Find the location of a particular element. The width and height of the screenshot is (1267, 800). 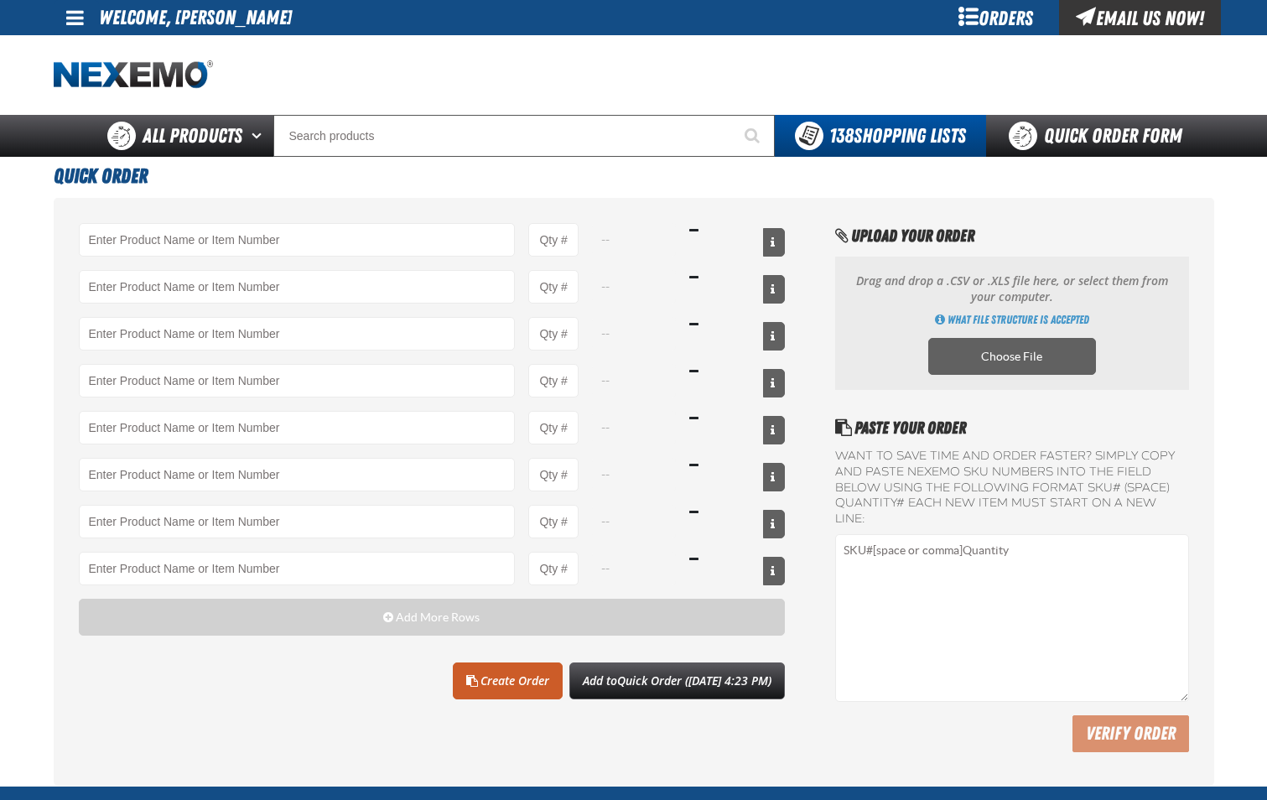

Create Order is located at coordinates (507, 681).